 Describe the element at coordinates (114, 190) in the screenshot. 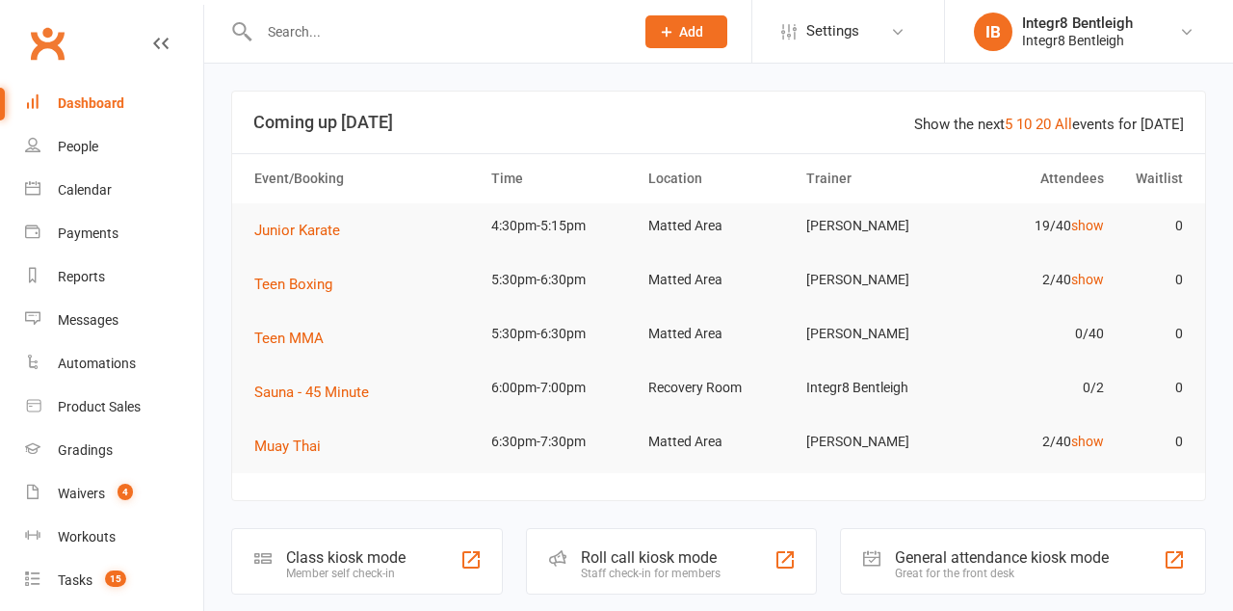

I see `a: Calendar` at that location.